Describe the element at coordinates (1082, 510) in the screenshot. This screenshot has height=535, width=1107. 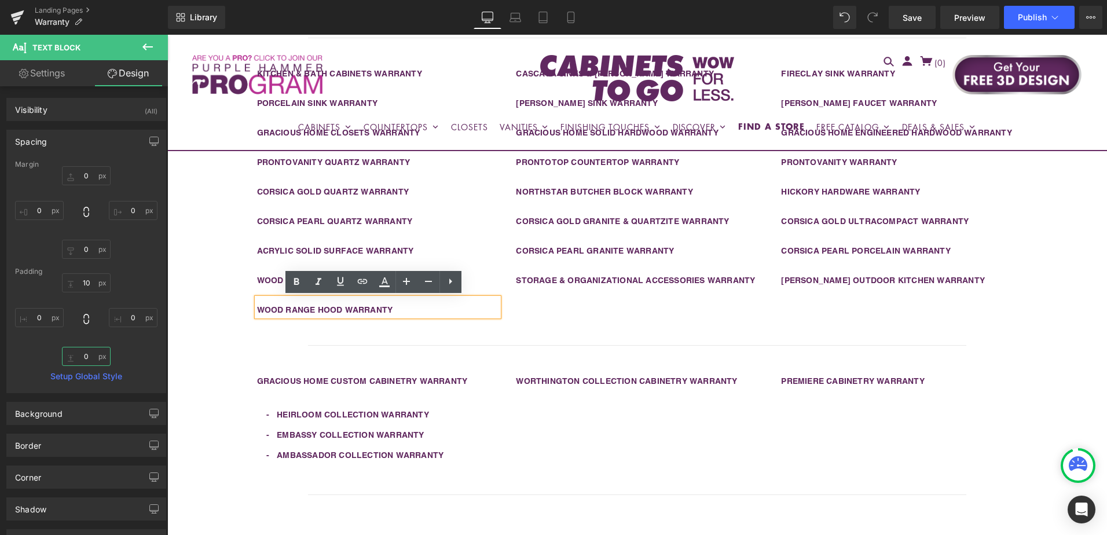
I see `div: Open Intercom Messenger` at that location.